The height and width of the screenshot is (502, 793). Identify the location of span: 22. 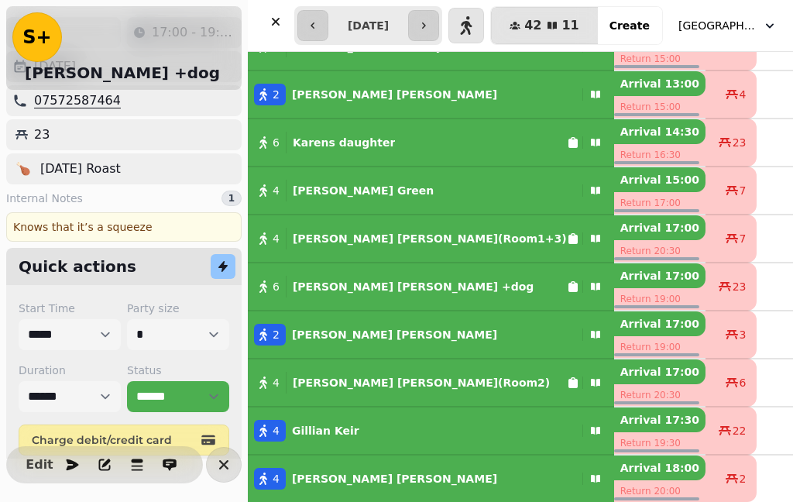
(740, 431).